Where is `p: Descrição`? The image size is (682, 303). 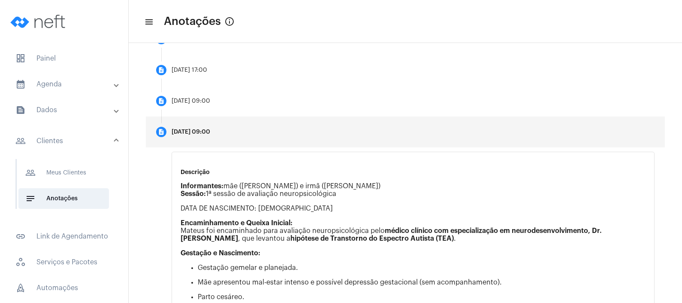 p: Descrição is located at coordinates (413, 172).